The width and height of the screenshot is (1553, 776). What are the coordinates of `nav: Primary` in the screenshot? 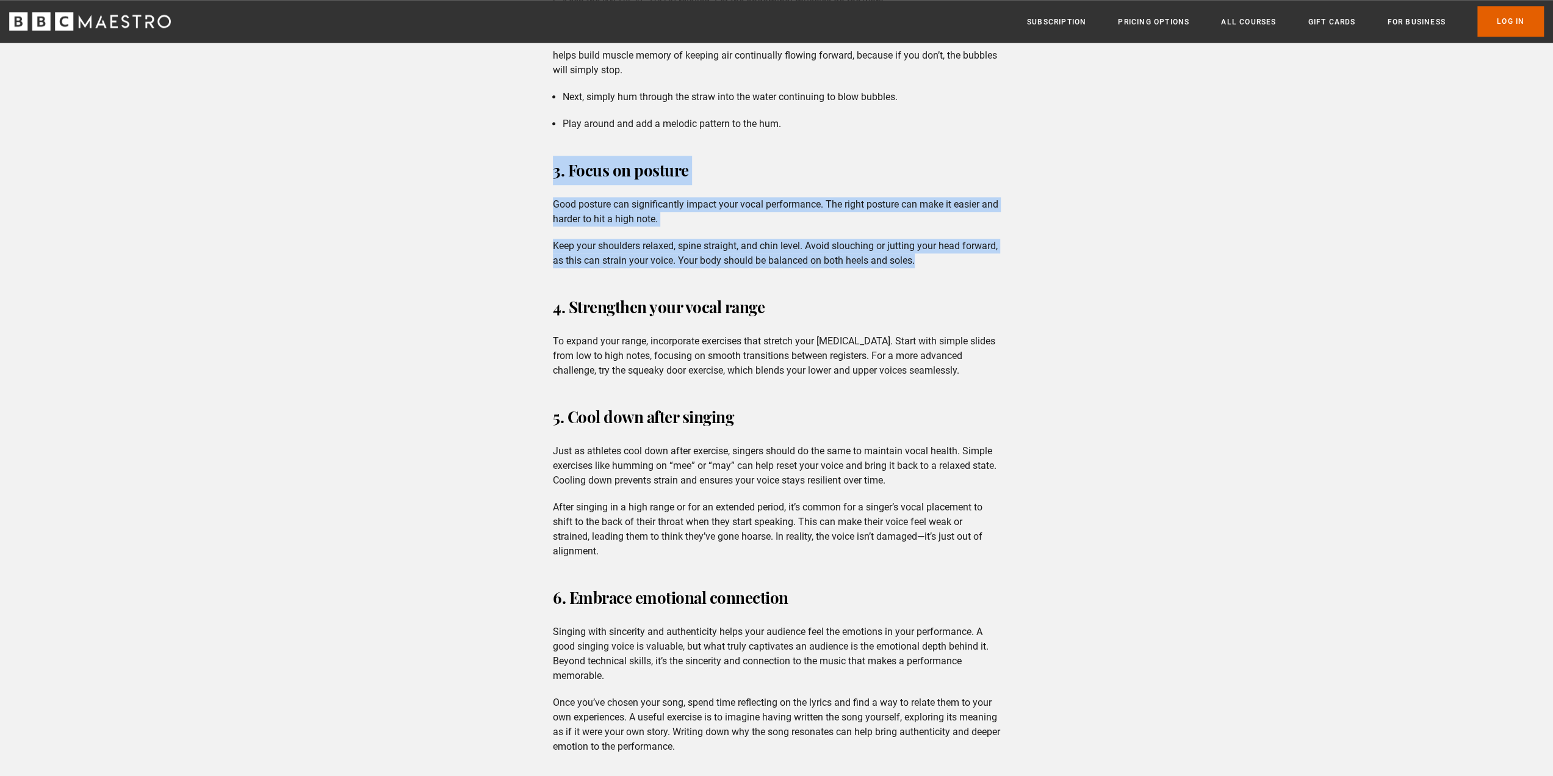 It's located at (1285, 21).